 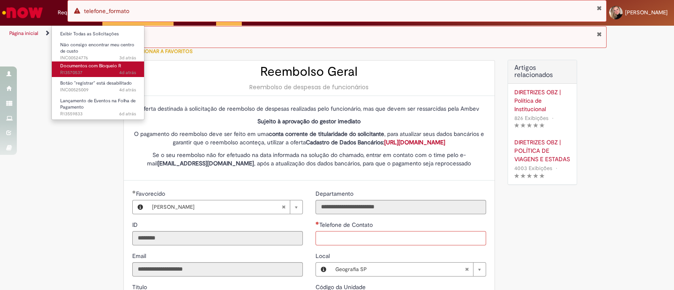 What do you see at coordinates (128, 114) in the screenshot?
I see `time: 23/09/2025 15:33:14` at bounding box center [128, 114].